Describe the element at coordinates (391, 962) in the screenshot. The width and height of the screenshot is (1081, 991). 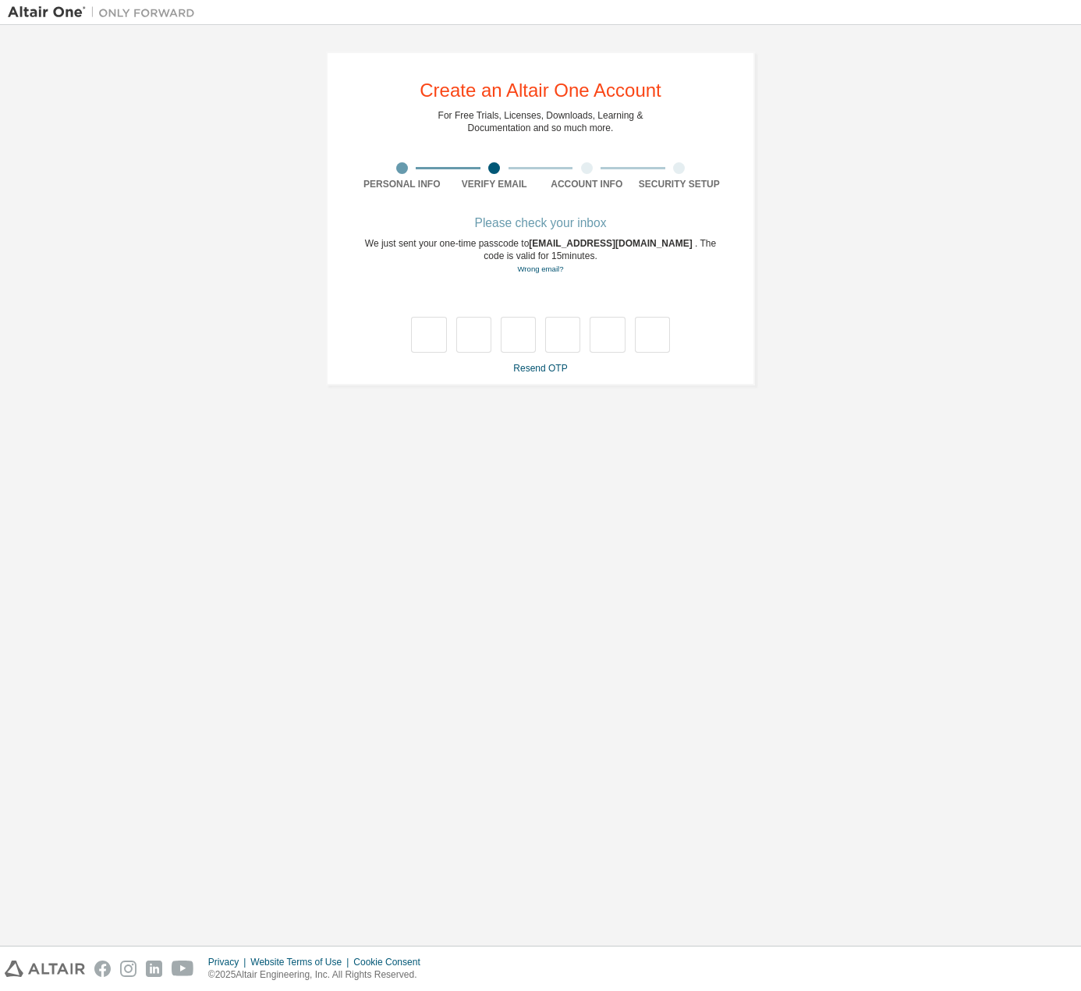
I see `div: Cookie Consent` at that location.